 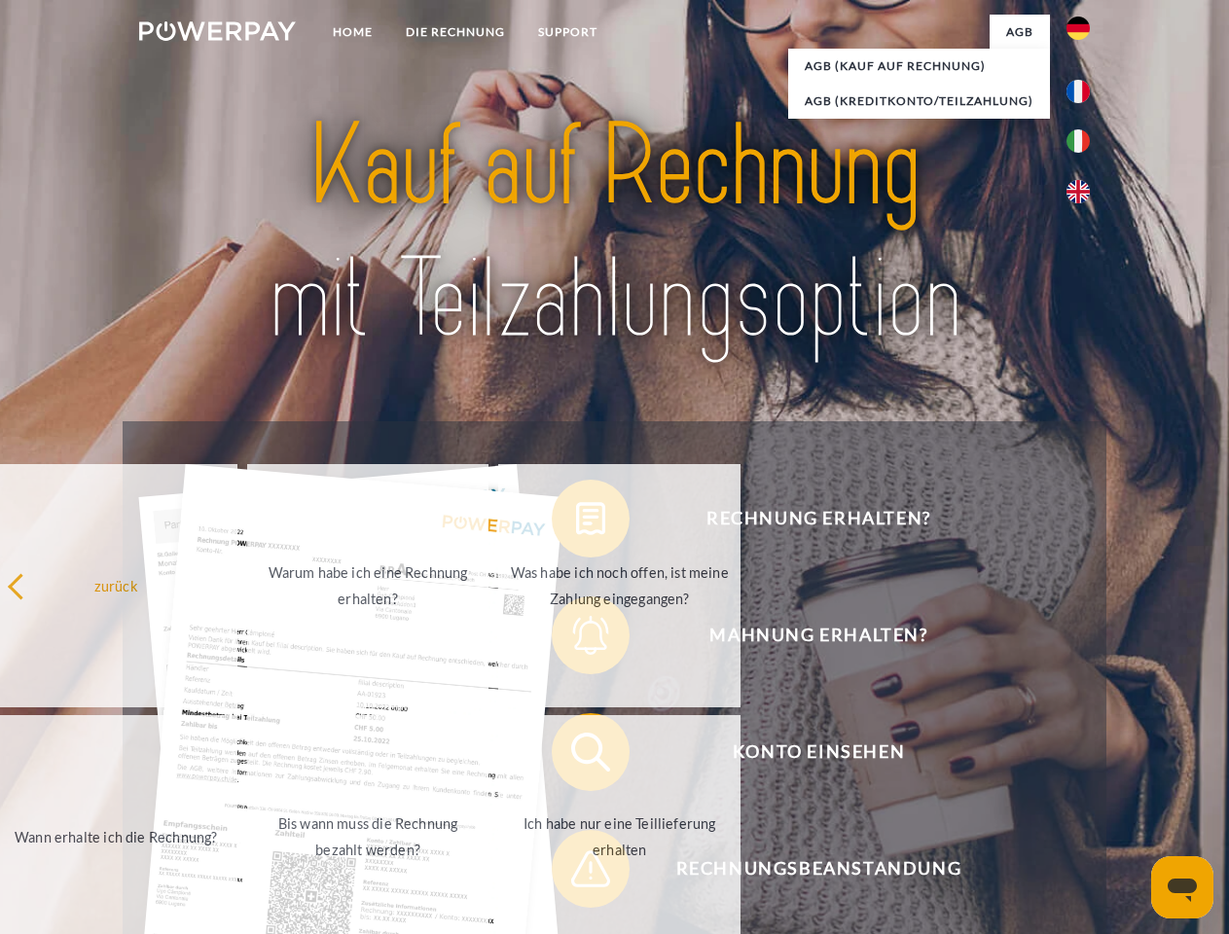 What do you see at coordinates (804, 518) in the screenshot?
I see `button: Rechnung erhalten?` at bounding box center [804, 518].